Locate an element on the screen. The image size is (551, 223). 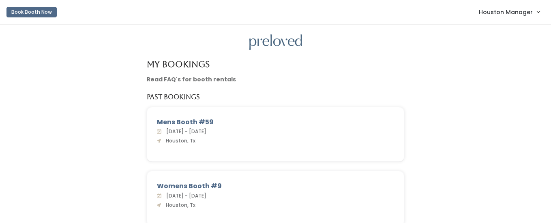
span: Houston Manager is located at coordinates (506, 12).